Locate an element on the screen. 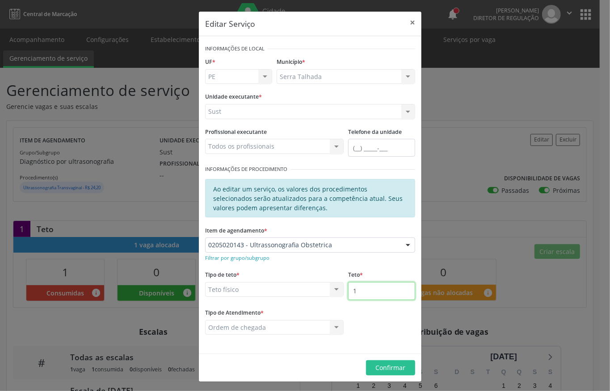  div: Ao editar um serviço, os valores dos procedimentos selecionados serão atualizados para a competên... is located at coordinates (310, 198).